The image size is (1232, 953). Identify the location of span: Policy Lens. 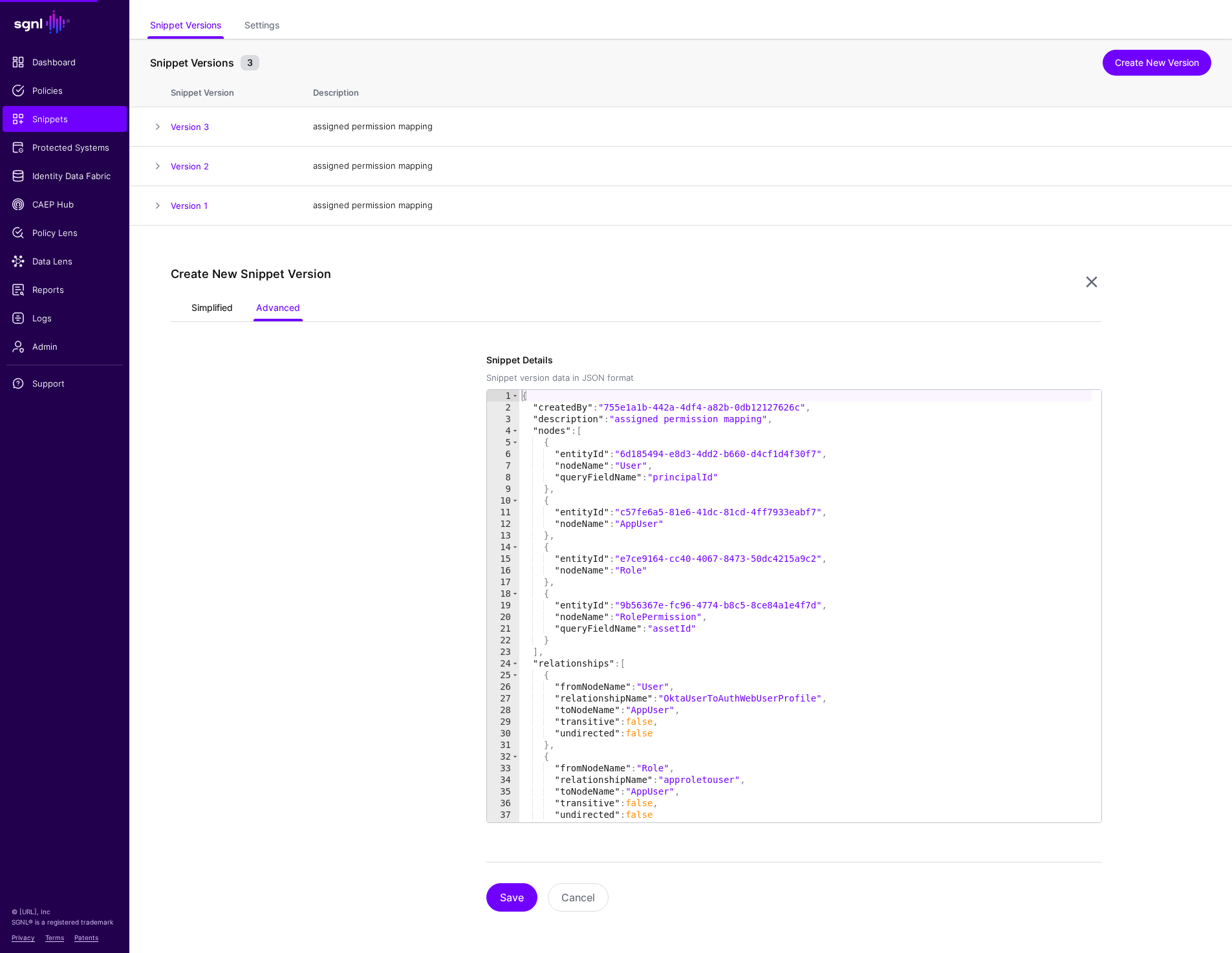
(65, 232).